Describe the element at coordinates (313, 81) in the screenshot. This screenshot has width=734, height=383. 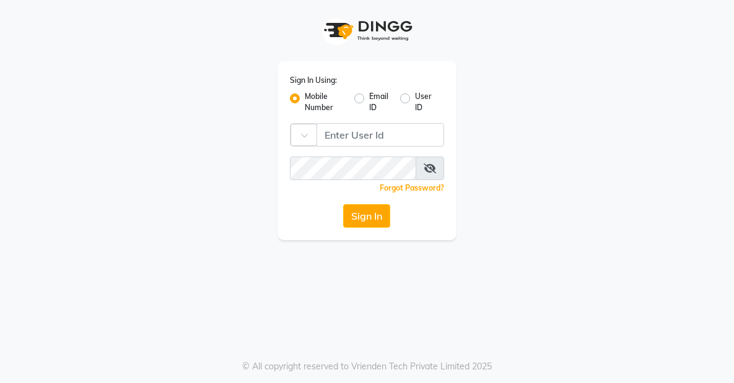
I see `label: Sign In Using:` at that location.